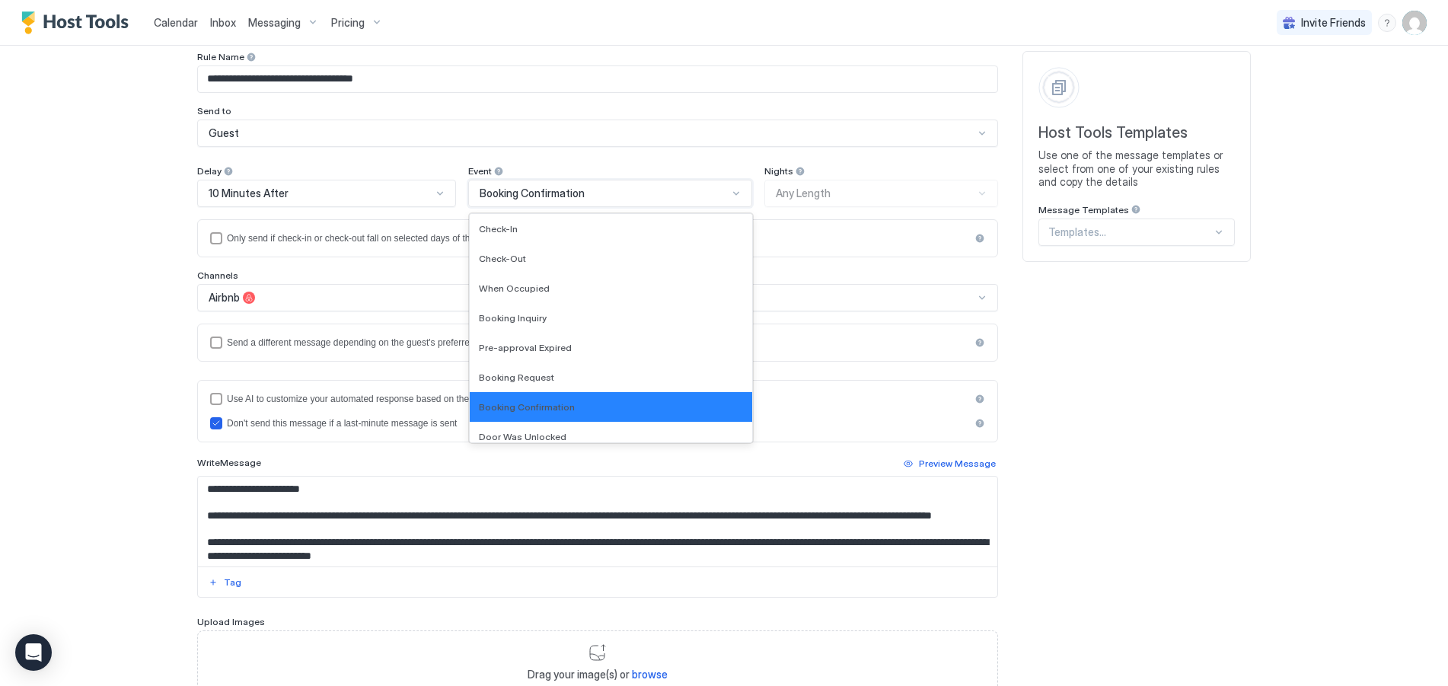 This screenshot has width=1448, height=686. I want to click on div: menu, so click(1387, 23).